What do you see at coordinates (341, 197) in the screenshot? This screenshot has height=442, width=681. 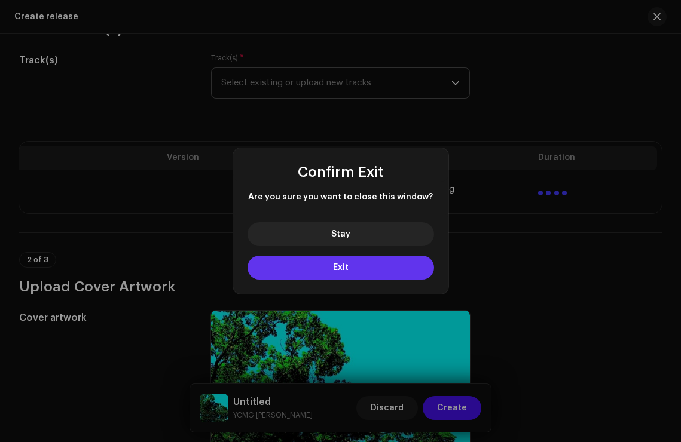 I see `span: Are you sure you want to close this window?` at bounding box center [341, 197].